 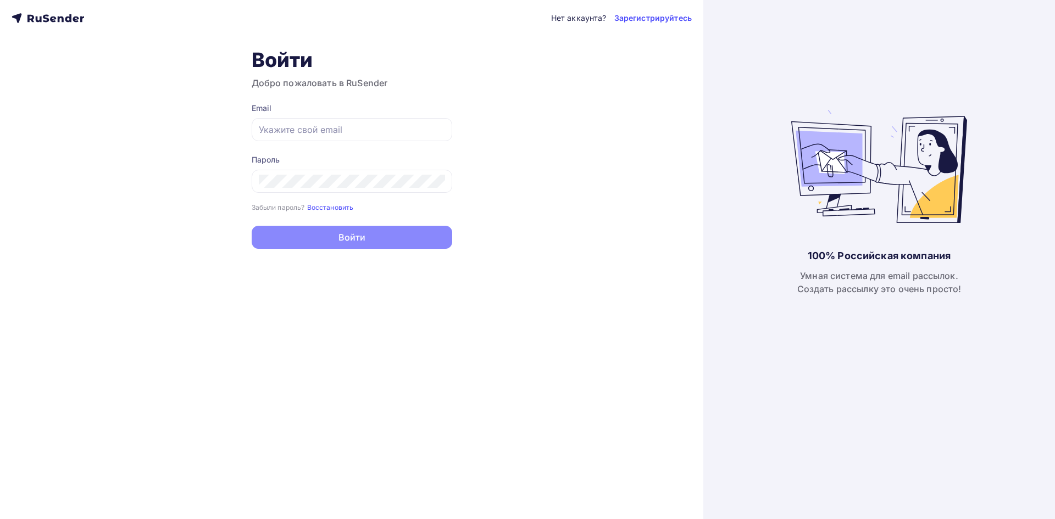 What do you see at coordinates (352, 83) in the screenshot?
I see `h3: Добро пожаловать в RuSender` at bounding box center [352, 83].